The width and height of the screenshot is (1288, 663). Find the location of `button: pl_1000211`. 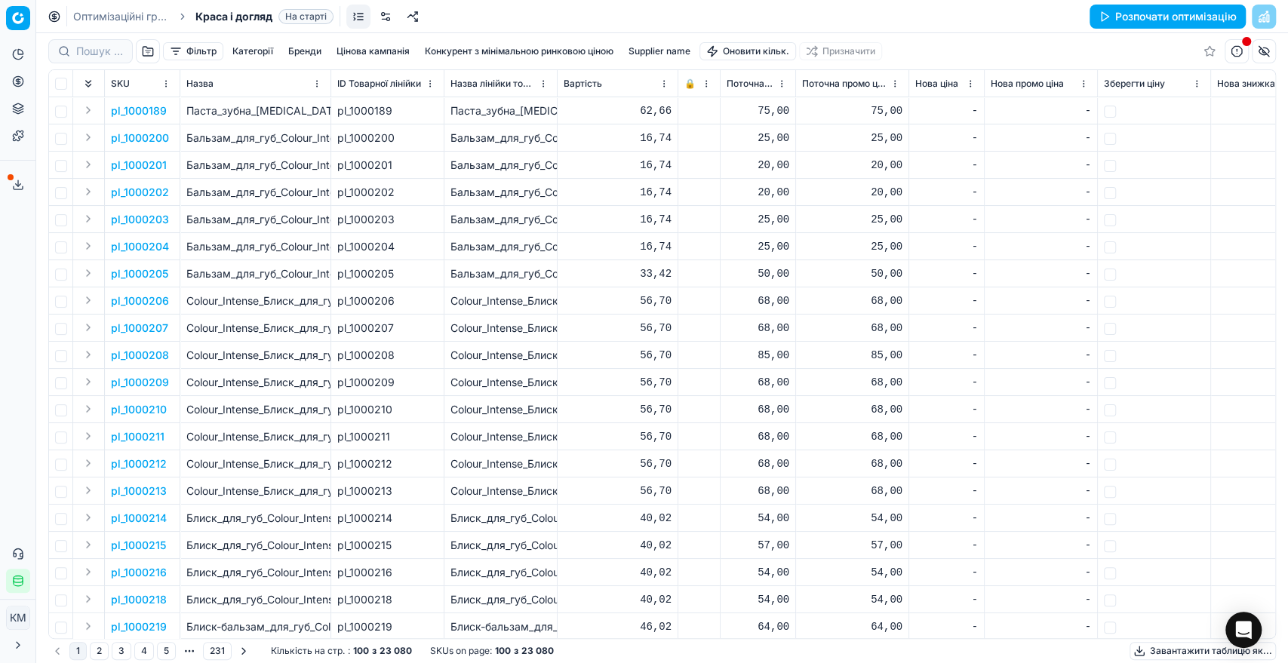

button: pl_1000211 is located at coordinates (137, 437).